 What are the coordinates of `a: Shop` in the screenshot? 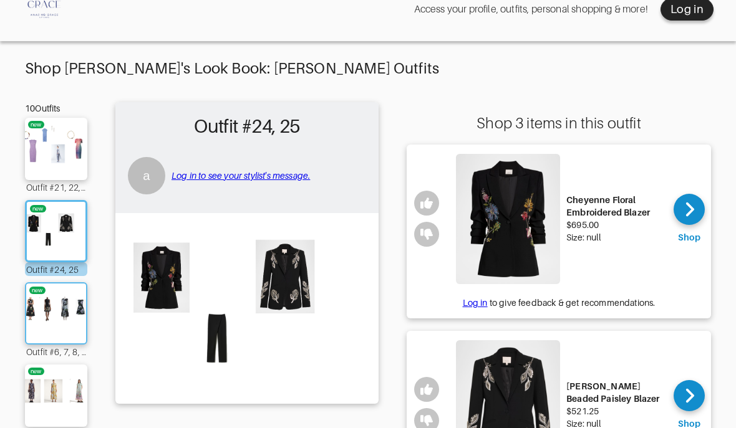 It's located at (689, 219).